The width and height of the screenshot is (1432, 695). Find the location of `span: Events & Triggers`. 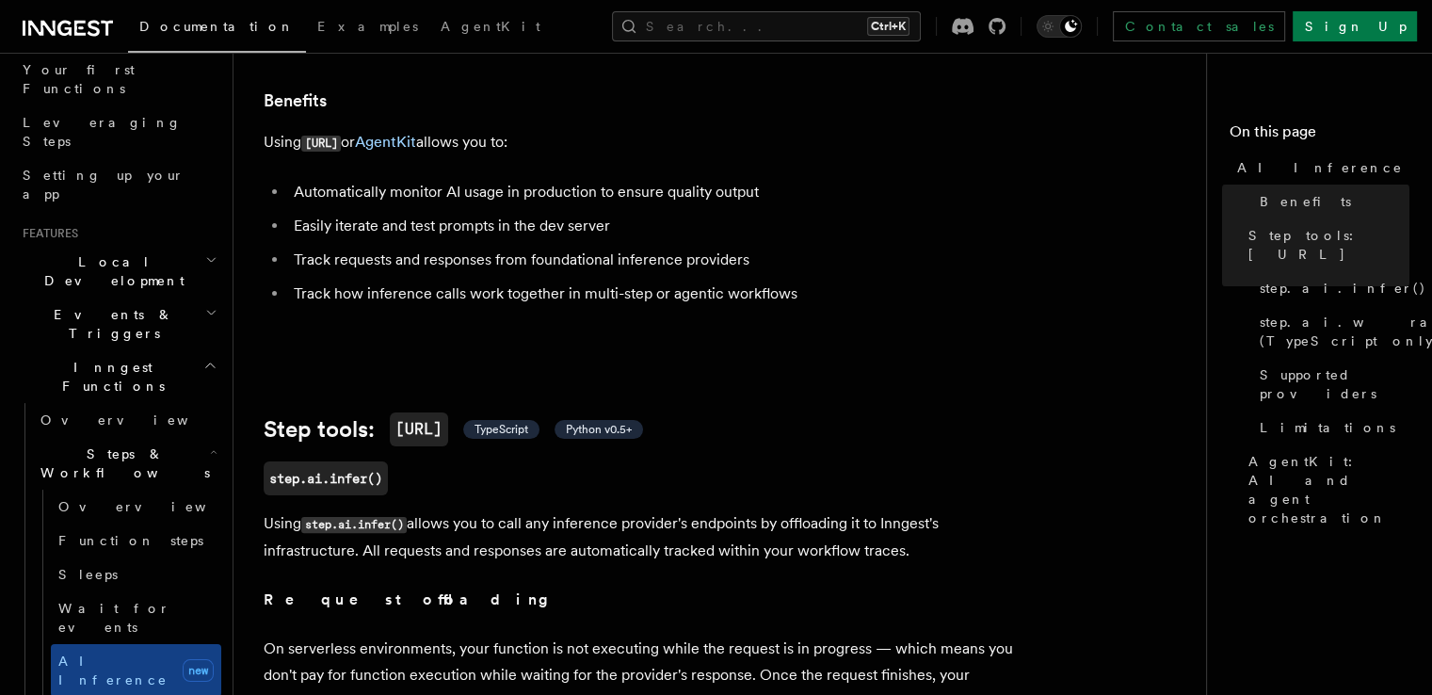

span: Events & Triggers is located at coordinates (110, 324).